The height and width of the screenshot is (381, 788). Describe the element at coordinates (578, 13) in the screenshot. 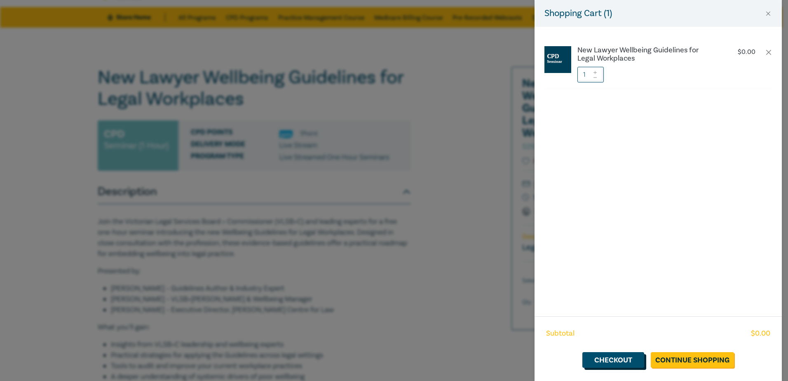

I see `h5: Shopping Cart ( 1 )` at that location.